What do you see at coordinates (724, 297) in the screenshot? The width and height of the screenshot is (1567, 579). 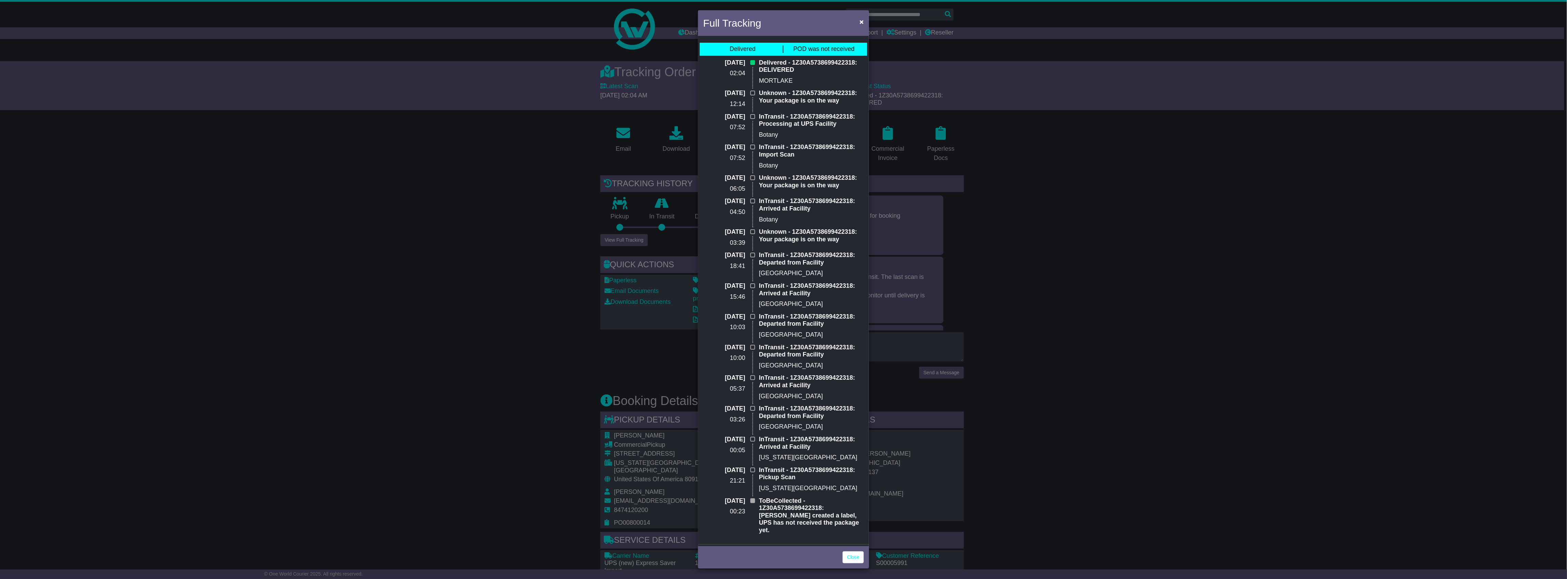 I see `p: 15:46` at bounding box center [724, 297].